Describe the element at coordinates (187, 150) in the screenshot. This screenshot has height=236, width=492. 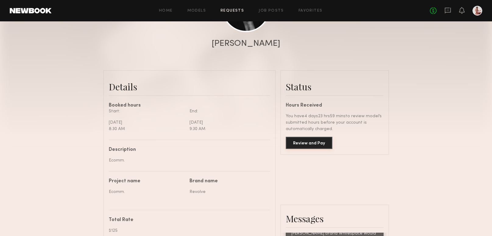
I see `div: Description` at that location.